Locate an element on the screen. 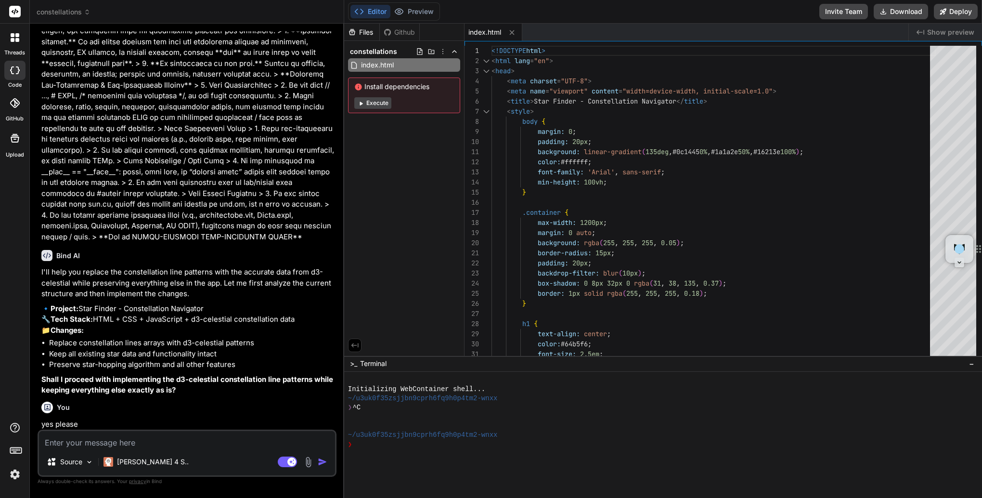 The image size is (982, 498). span: #0c1445 is located at coordinates (686, 152).